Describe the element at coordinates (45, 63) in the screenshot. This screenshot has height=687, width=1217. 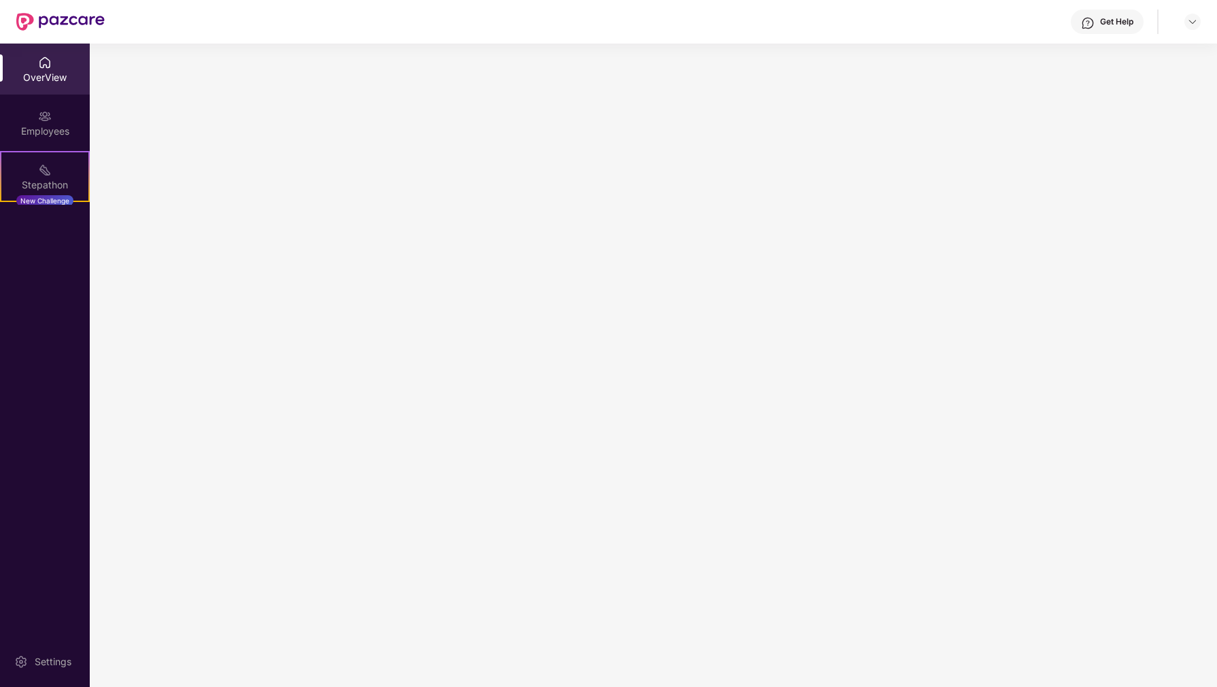
I see `img: svg+xml;base64,PHN2ZyBpZD0iSG9tZSIgeG1sbnM9Imh0dHA6Ly93d3cudzMub3JnLzIwMDAvc3ZnIiB3aWR0aD0iMjAiIG...` at that location.